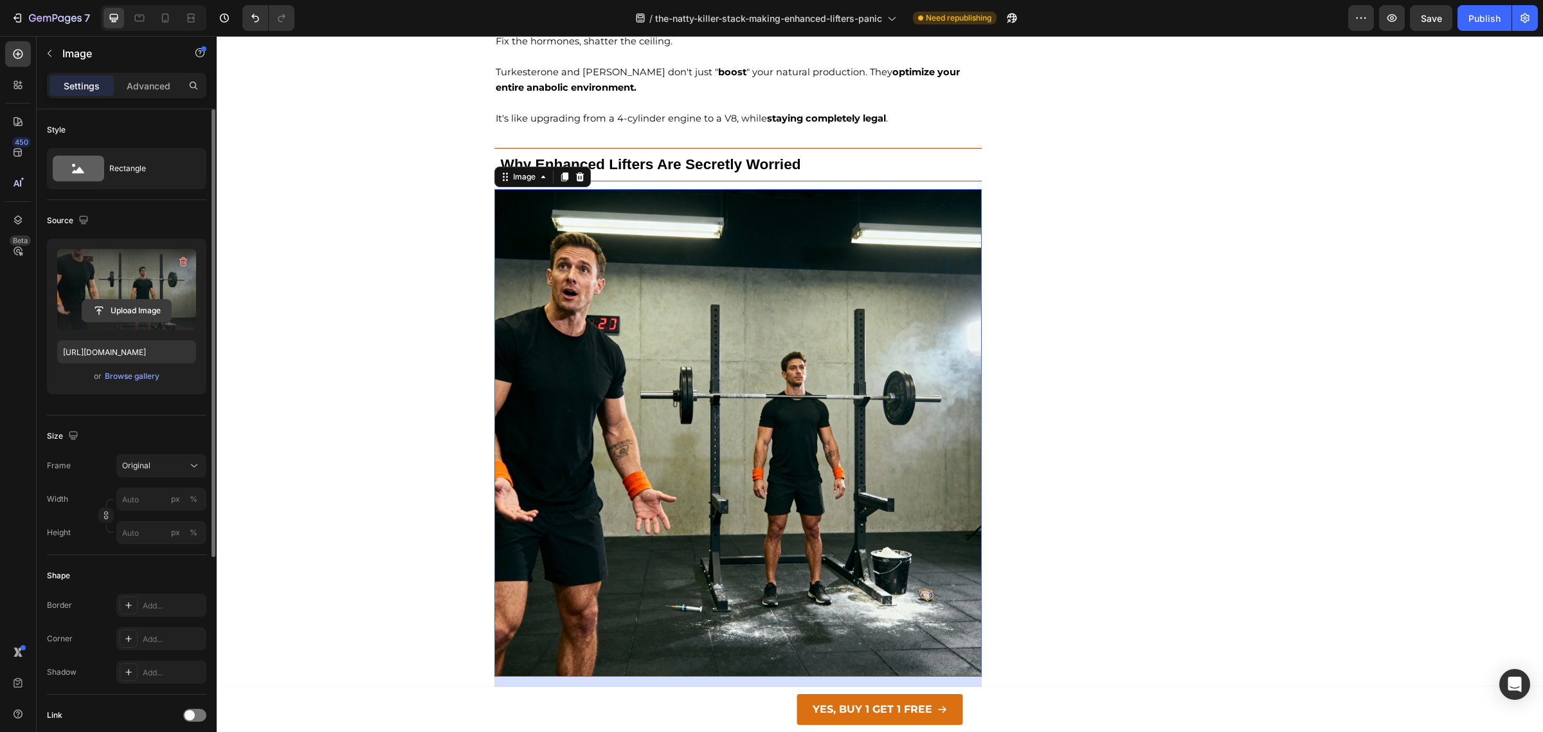 This screenshot has width=1543, height=732. I want to click on span: Need republishing, so click(958, 18).